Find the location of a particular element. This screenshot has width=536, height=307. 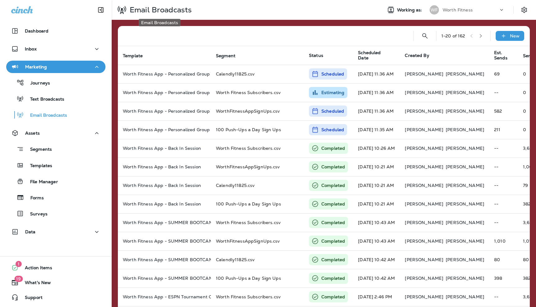

span: 19 is located at coordinates (18, 279).